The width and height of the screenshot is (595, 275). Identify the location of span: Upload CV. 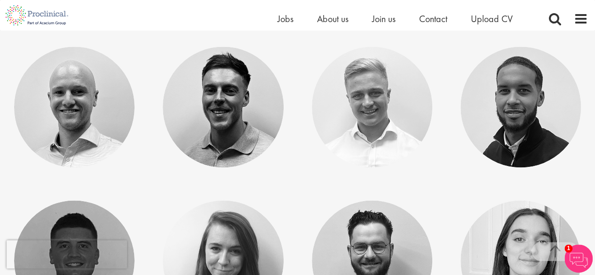
(492, 19).